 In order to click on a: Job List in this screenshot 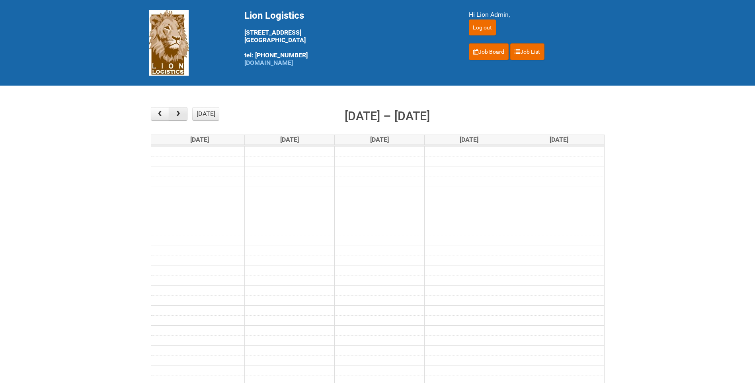, I will do `click(528, 52)`.